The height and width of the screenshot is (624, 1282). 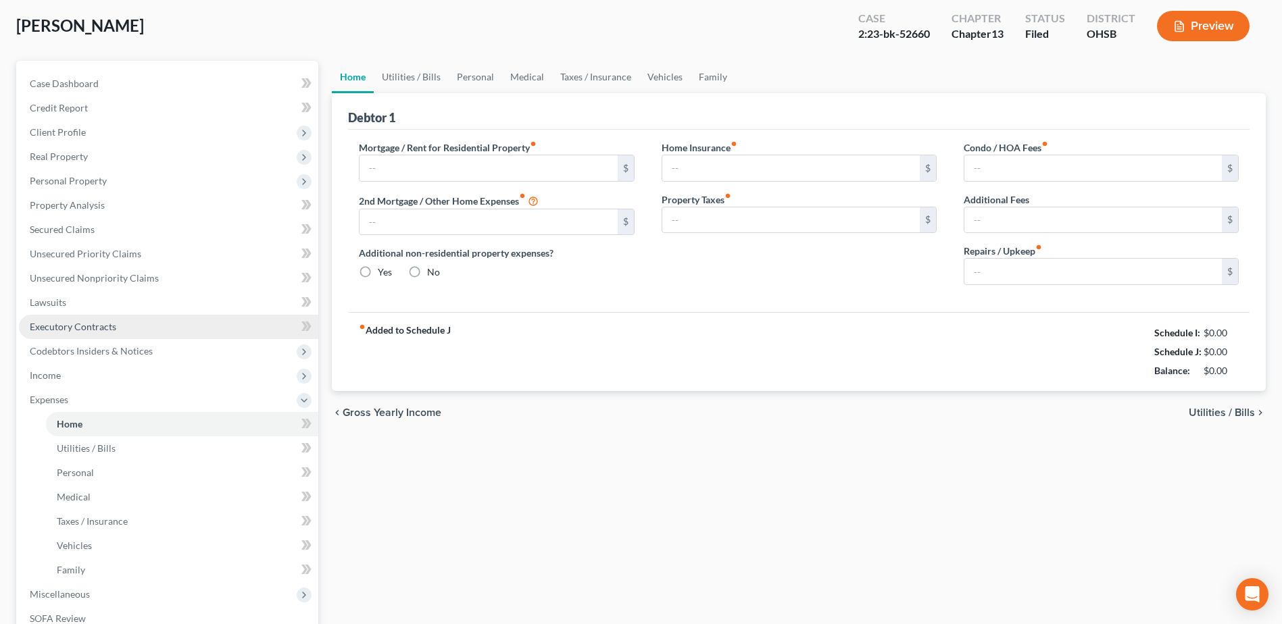 I want to click on i: chevron_right, so click(x=1260, y=413).